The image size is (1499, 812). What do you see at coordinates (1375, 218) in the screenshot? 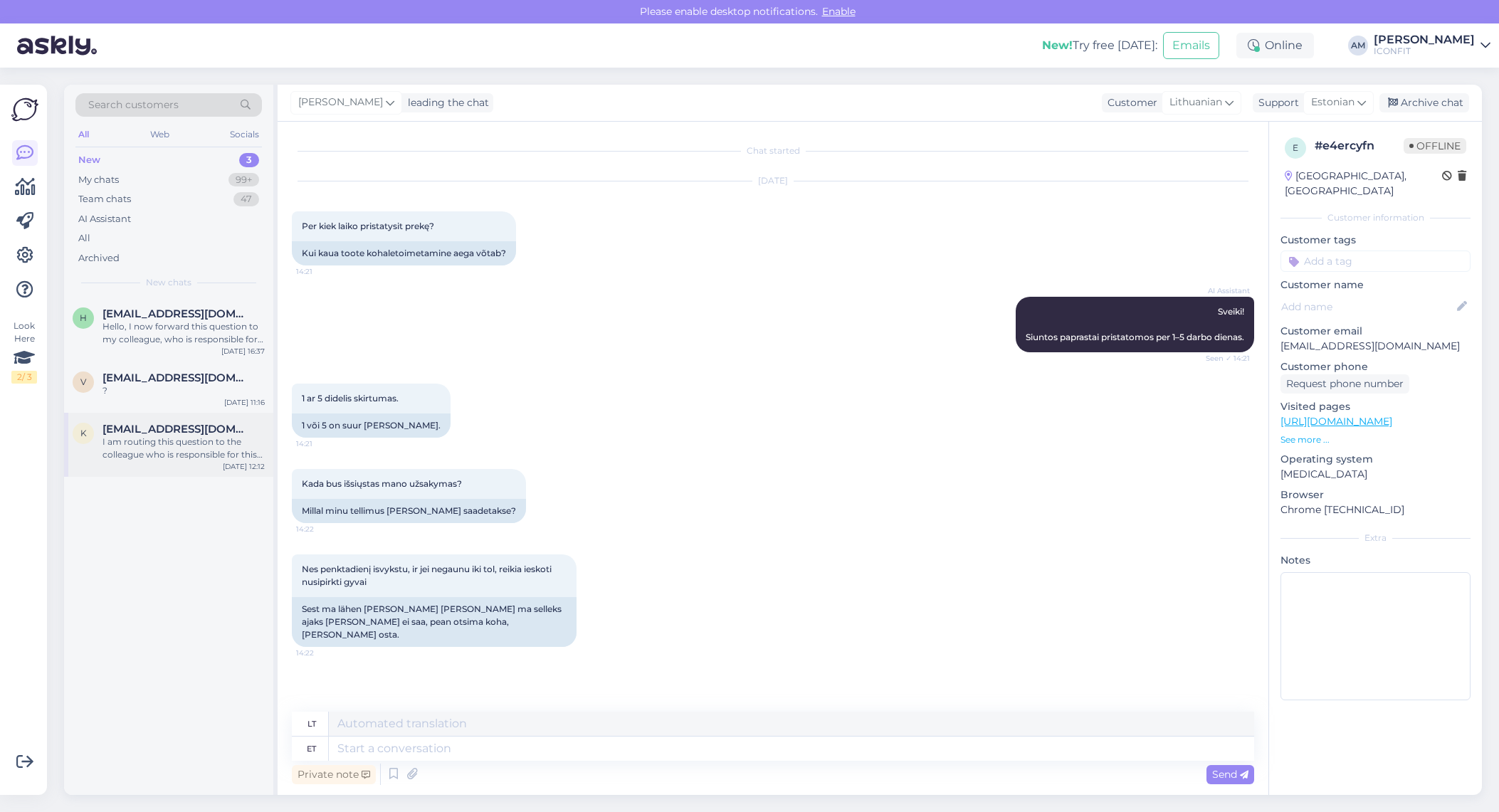
I see `div: Customer information` at bounding box center [1375, 218].